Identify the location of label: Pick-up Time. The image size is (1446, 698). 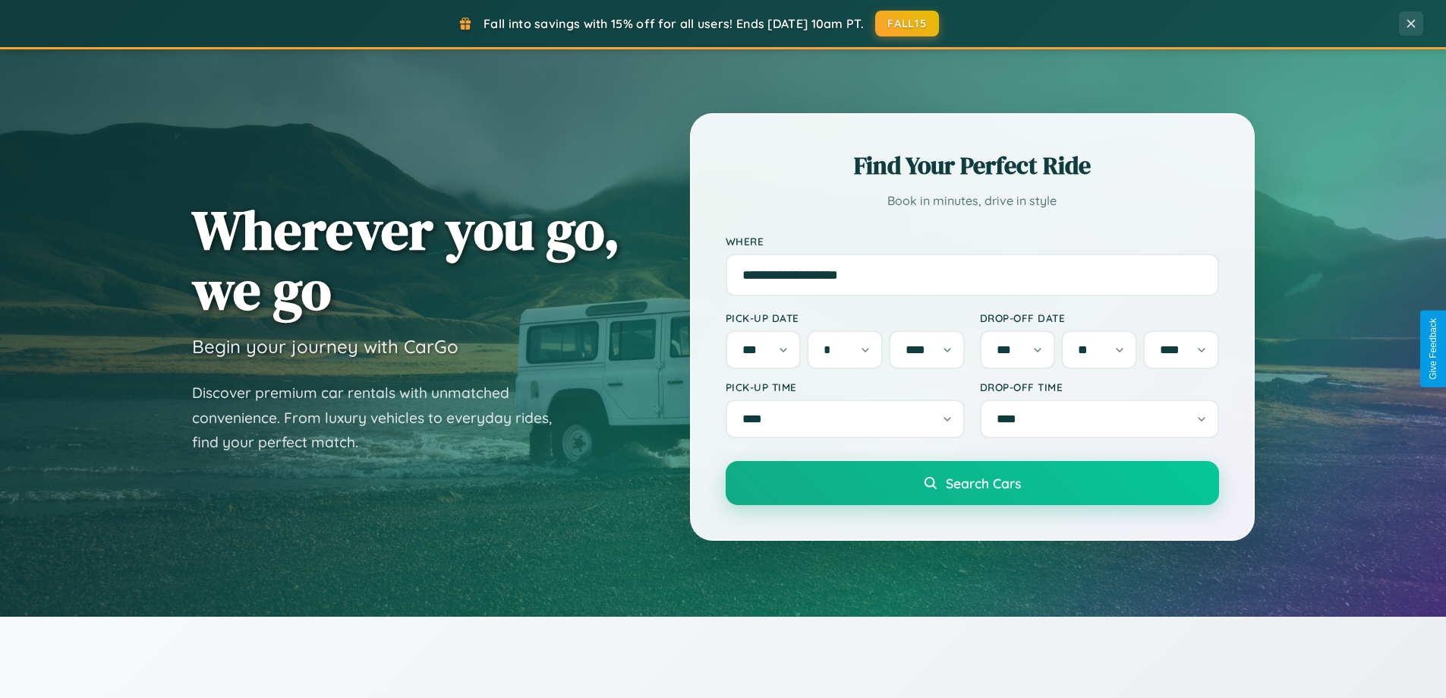
(845, 386).